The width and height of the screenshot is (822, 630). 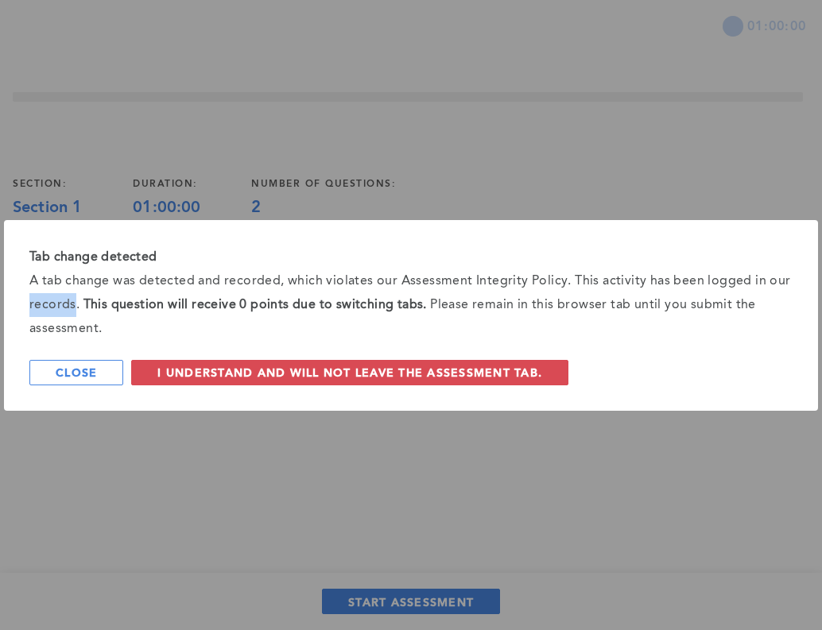 I want to click on div: Tab change detected, so click(x=411, y=257).